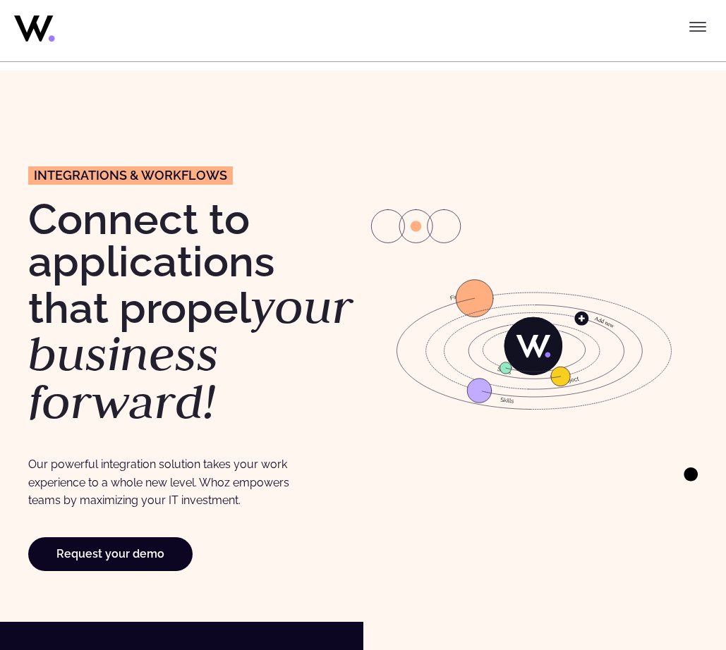 The height and width of the screenshot is (650, 726). Describe the element at coordinates (192, 312) in the screenshot. I see `h1: Connect to applications that propel` at that location.